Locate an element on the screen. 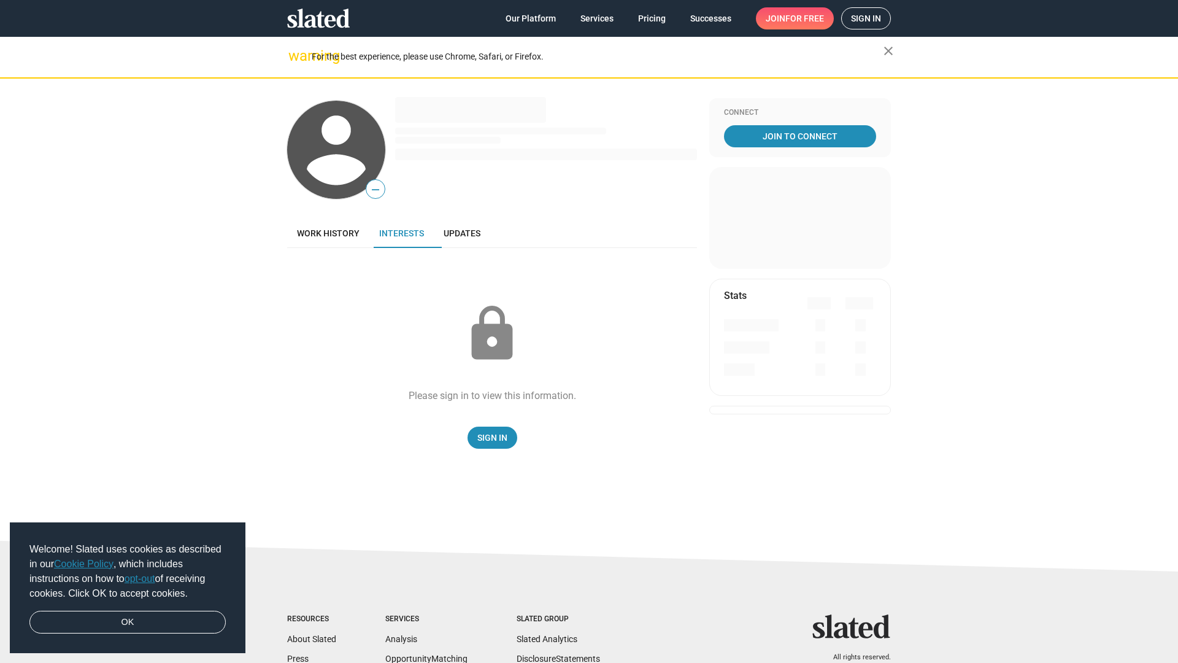 Image resolution: width=1178 pixels, height=663 pixels. div: Connect is located at coordinates (800, 113).